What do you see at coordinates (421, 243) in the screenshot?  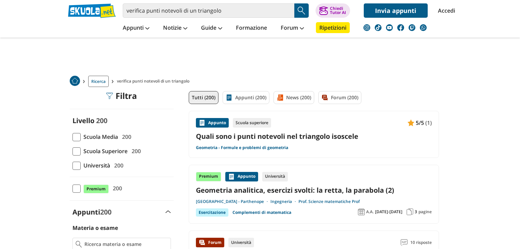 I see `span: 10 risposte` at bounding box center [421, 243].